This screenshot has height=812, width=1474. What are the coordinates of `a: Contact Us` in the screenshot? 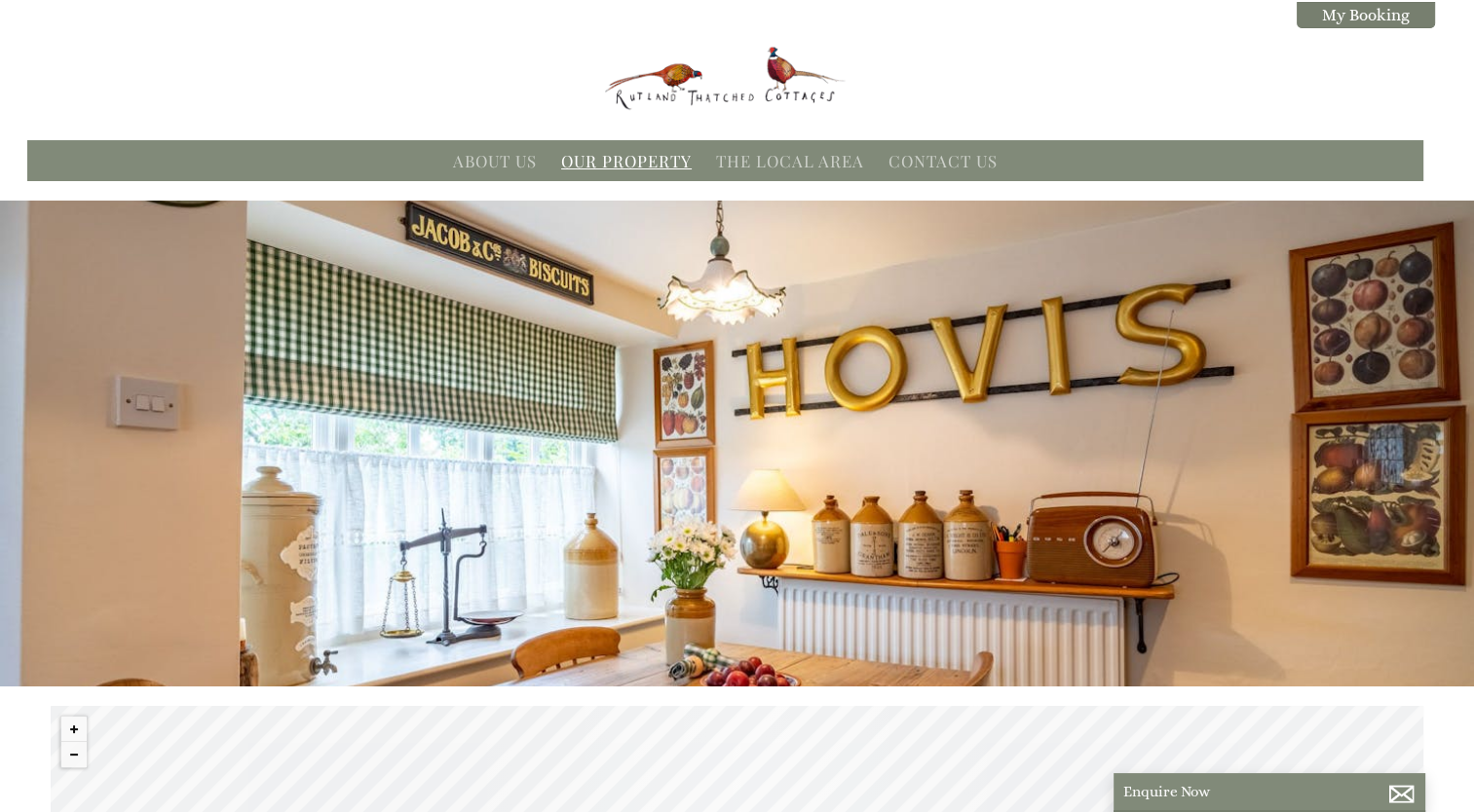 It's located at (943, 161).